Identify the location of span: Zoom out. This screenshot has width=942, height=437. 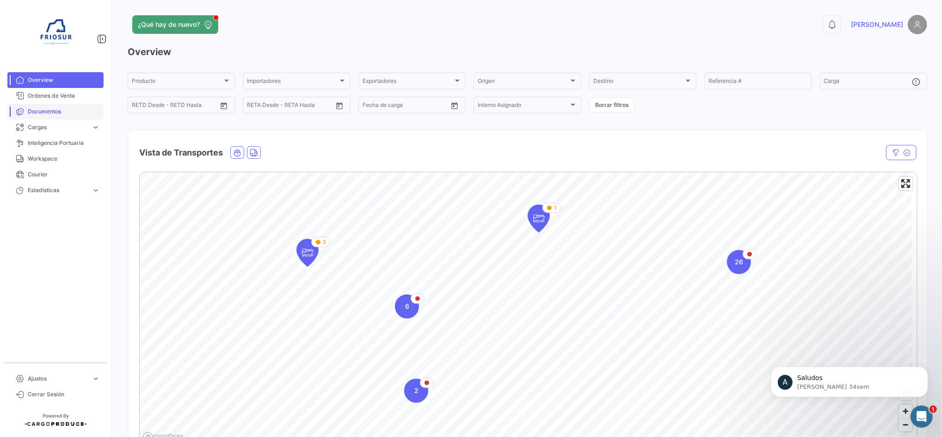
(906, 425).